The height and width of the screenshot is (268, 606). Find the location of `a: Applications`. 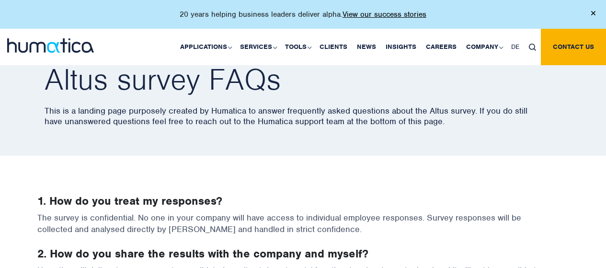

a: Applications is located at coordinates (205, 47).